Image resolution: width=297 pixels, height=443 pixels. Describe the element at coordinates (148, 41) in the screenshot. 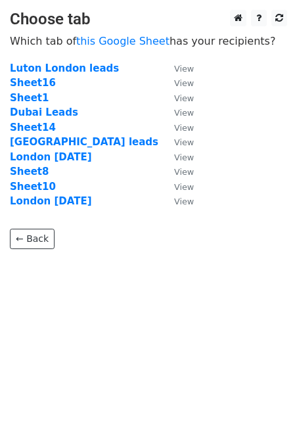

I see `p: Which tab of has your recipients?` at that location.